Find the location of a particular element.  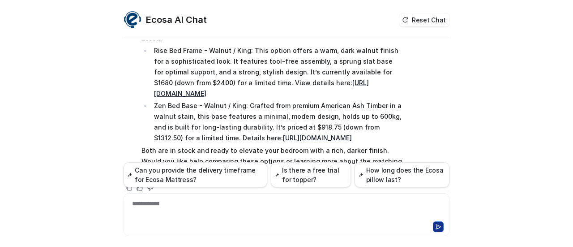

p: Rise Bed Frame - Walnut / King: This option offers a warm, dark walnut finish for a sophisticated... is located at coordinates (279, 72).